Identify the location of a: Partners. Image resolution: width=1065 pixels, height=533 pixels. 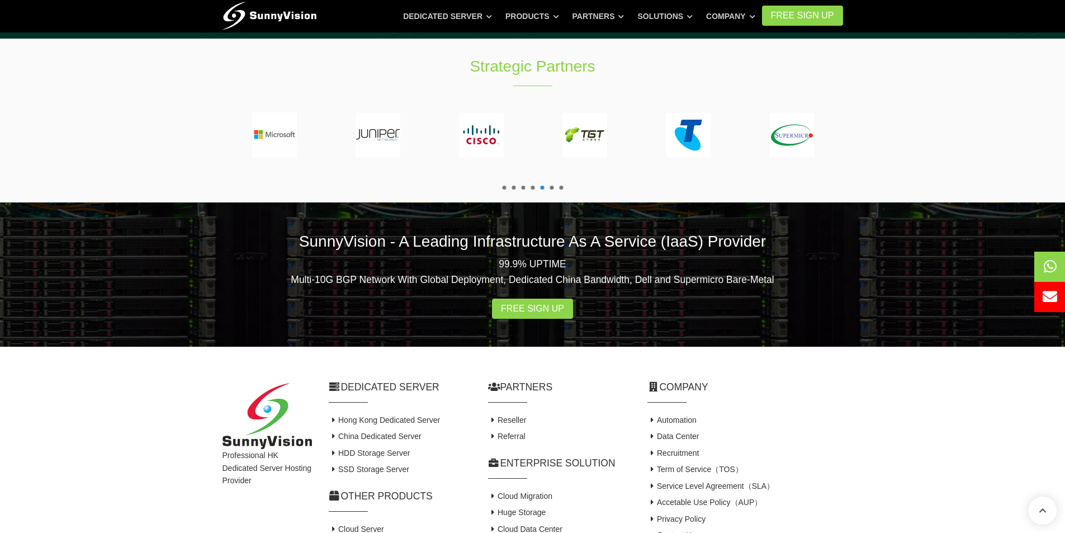
(598, 16).